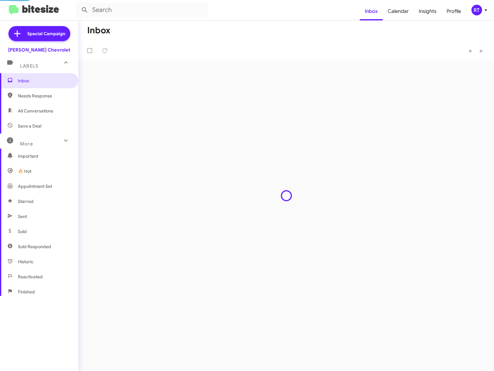  What do you see at coordinates (45, 96) in the screenshot?
I see `span: Needs Response` at bounding box center [45, 96].